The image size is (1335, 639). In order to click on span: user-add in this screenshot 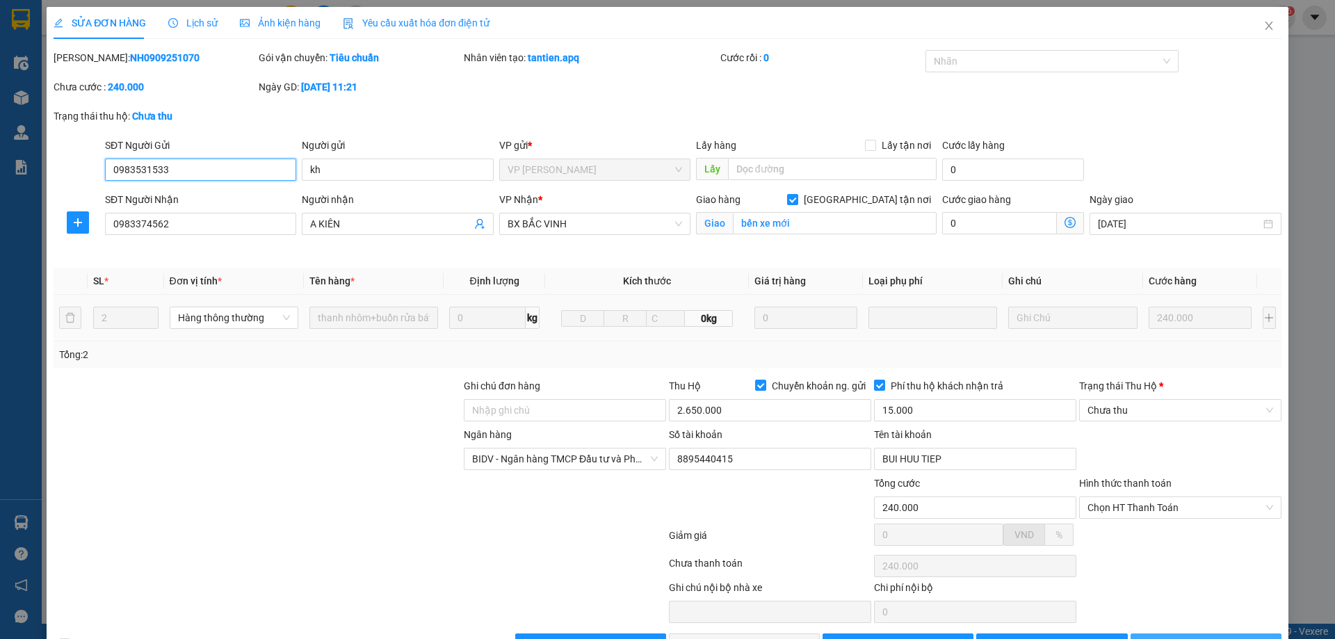, I will do `click(480, 224)`.